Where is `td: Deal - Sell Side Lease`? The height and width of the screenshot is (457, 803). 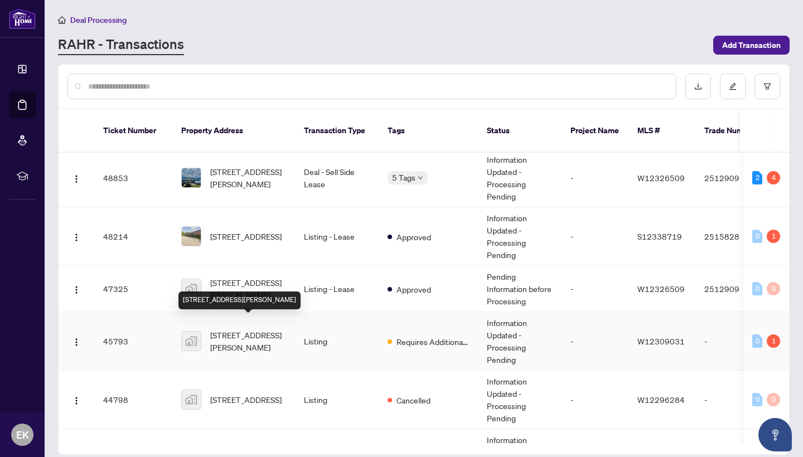
td: Deal - Sell Side Lease is located at coordinates (337, 178).